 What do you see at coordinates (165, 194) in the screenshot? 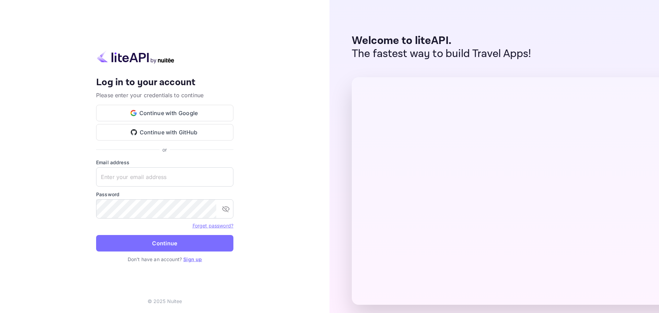
I see `label: Password` at bounding box center [165, 194].